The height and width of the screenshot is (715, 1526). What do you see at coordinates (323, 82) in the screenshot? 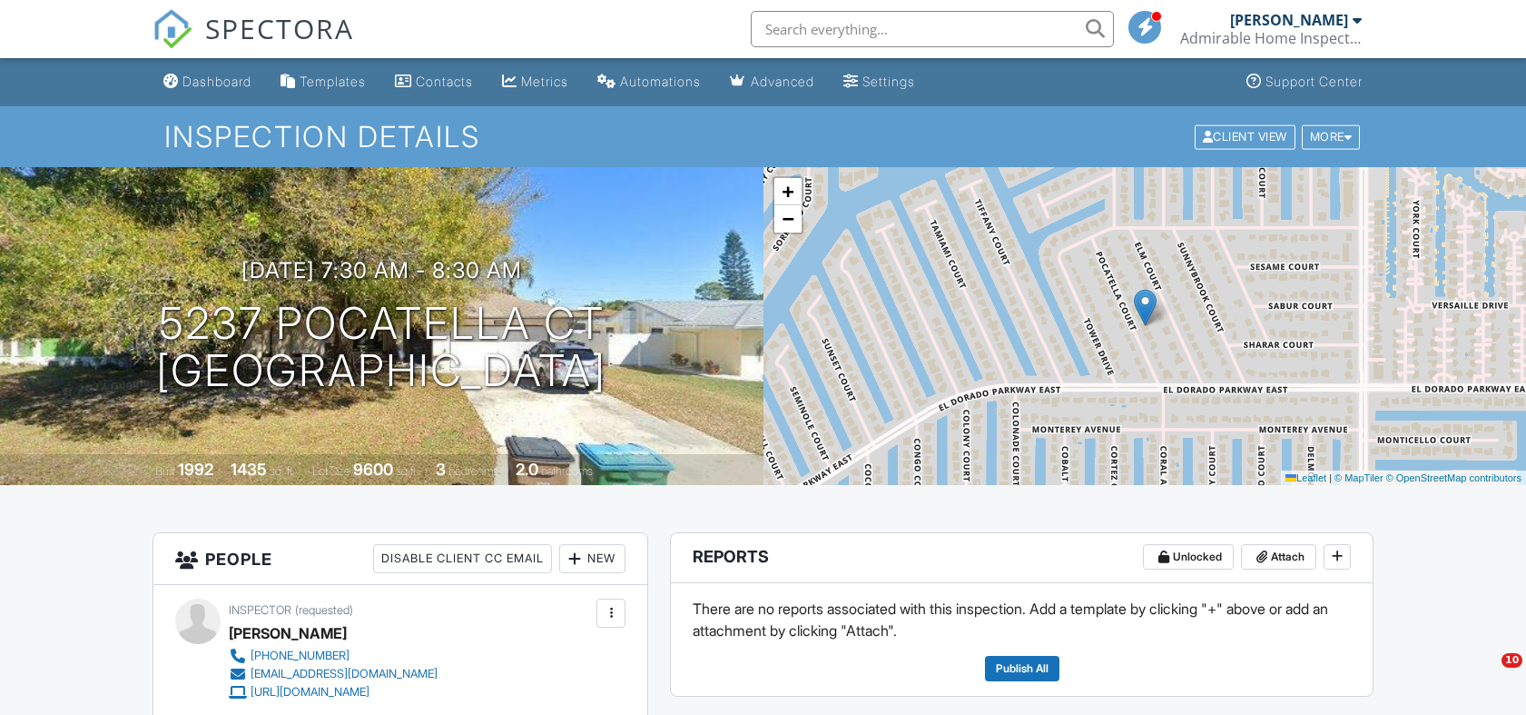
I see `a: Templates` at bounding box center [323, 82].